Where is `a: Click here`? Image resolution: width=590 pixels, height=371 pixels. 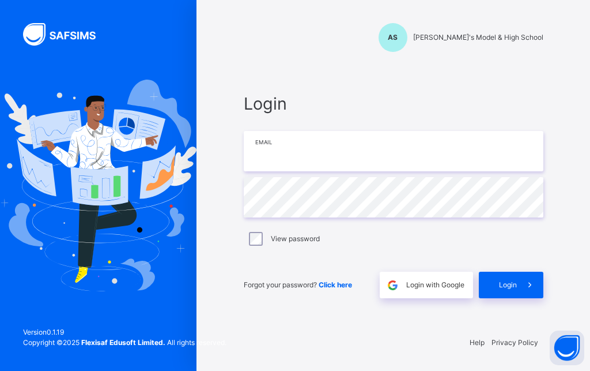 a: Click here is located at coordinates (336, 284).